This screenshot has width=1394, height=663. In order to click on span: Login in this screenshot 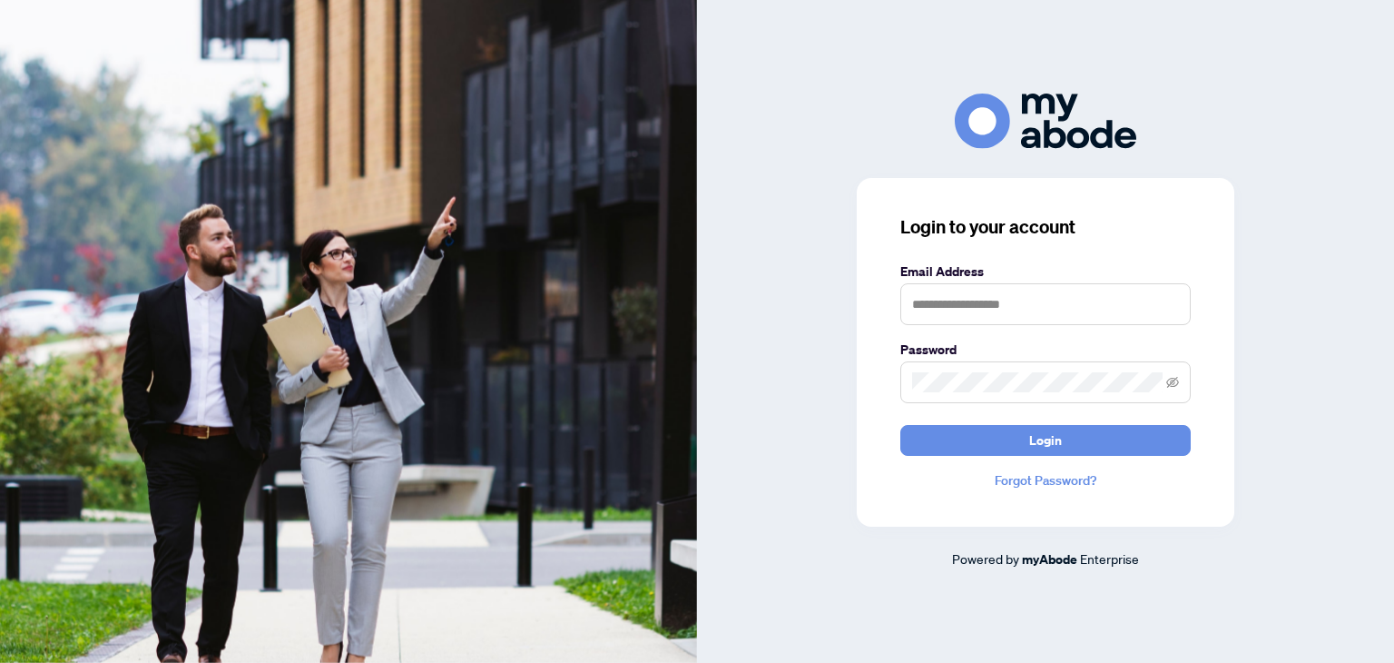, I will do `click(1046, 440)`.